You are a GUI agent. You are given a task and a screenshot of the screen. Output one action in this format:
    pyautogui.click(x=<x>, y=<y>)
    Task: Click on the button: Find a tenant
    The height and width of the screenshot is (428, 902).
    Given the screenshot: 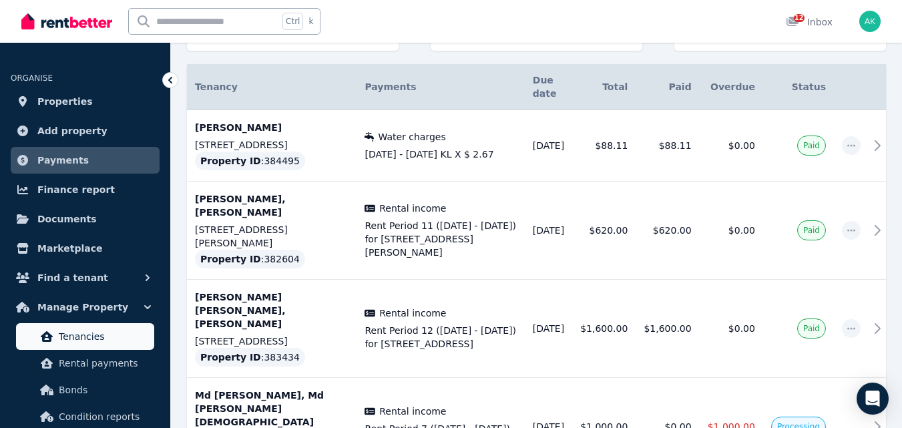 What is the action you would take?
    pyautogui.click(x=85, y=278)
    